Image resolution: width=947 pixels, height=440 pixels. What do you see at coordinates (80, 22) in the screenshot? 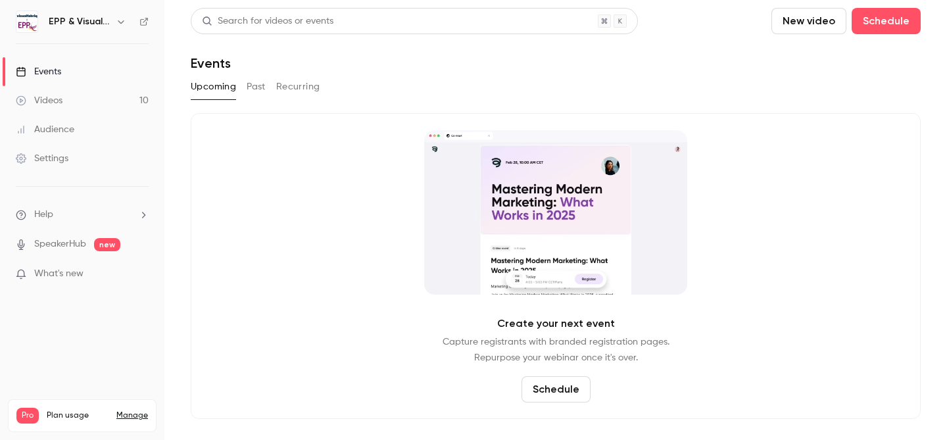
I see `h6: EPP & Visualfabriq` at bounding box center [80, 22].